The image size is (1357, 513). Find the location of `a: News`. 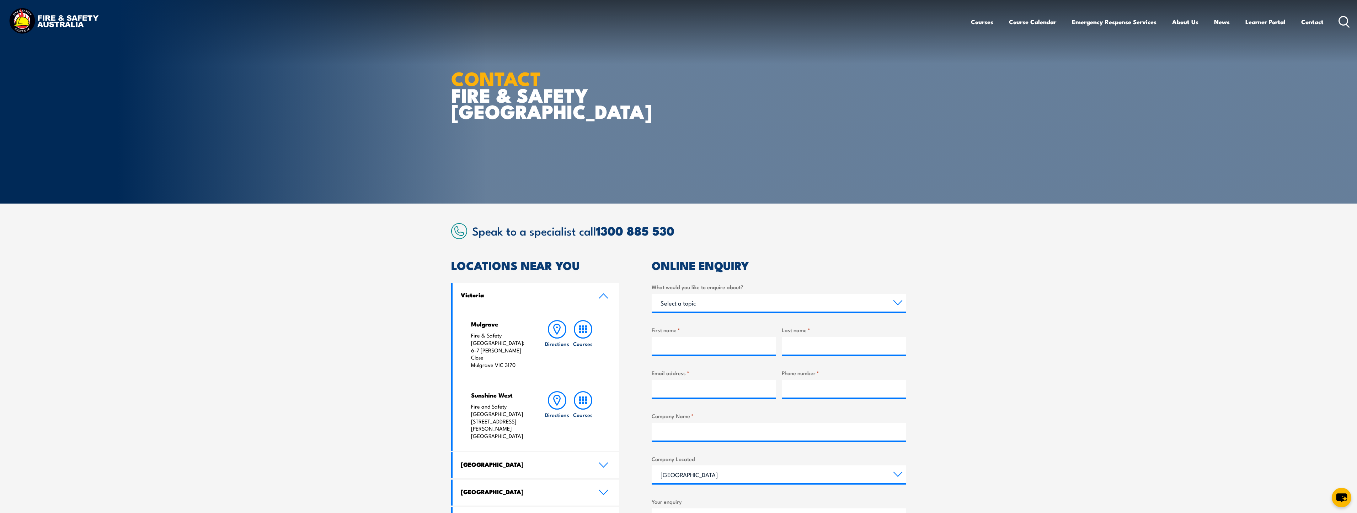

a: News is located at coordinates (1222, 22).